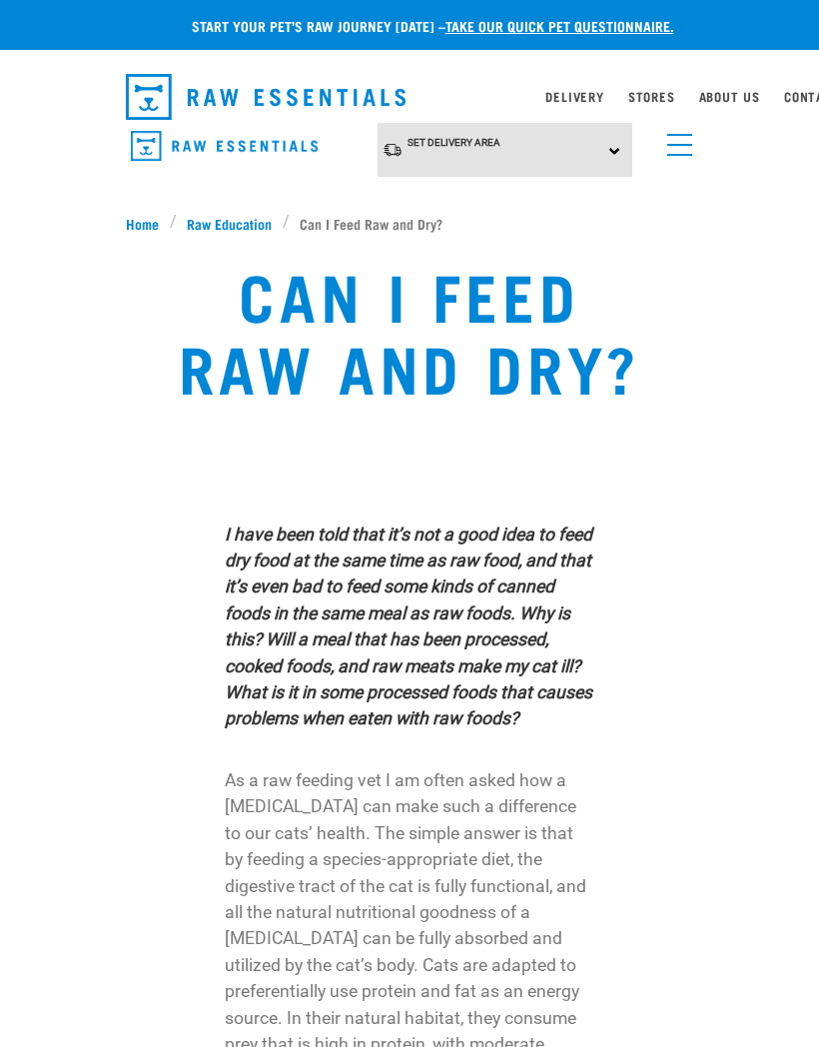  Describe the element at coordinates (410, 97) in the screenshot. I see `nav: dropdown navigation` at that location.